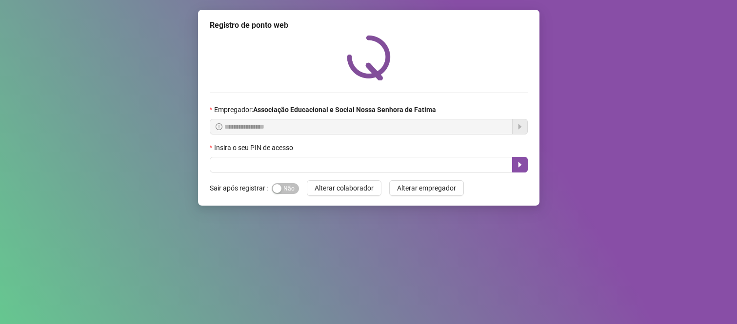 This screenshot has width=737, height=324. I want to click on span: Empregador :, so click(325, 110).